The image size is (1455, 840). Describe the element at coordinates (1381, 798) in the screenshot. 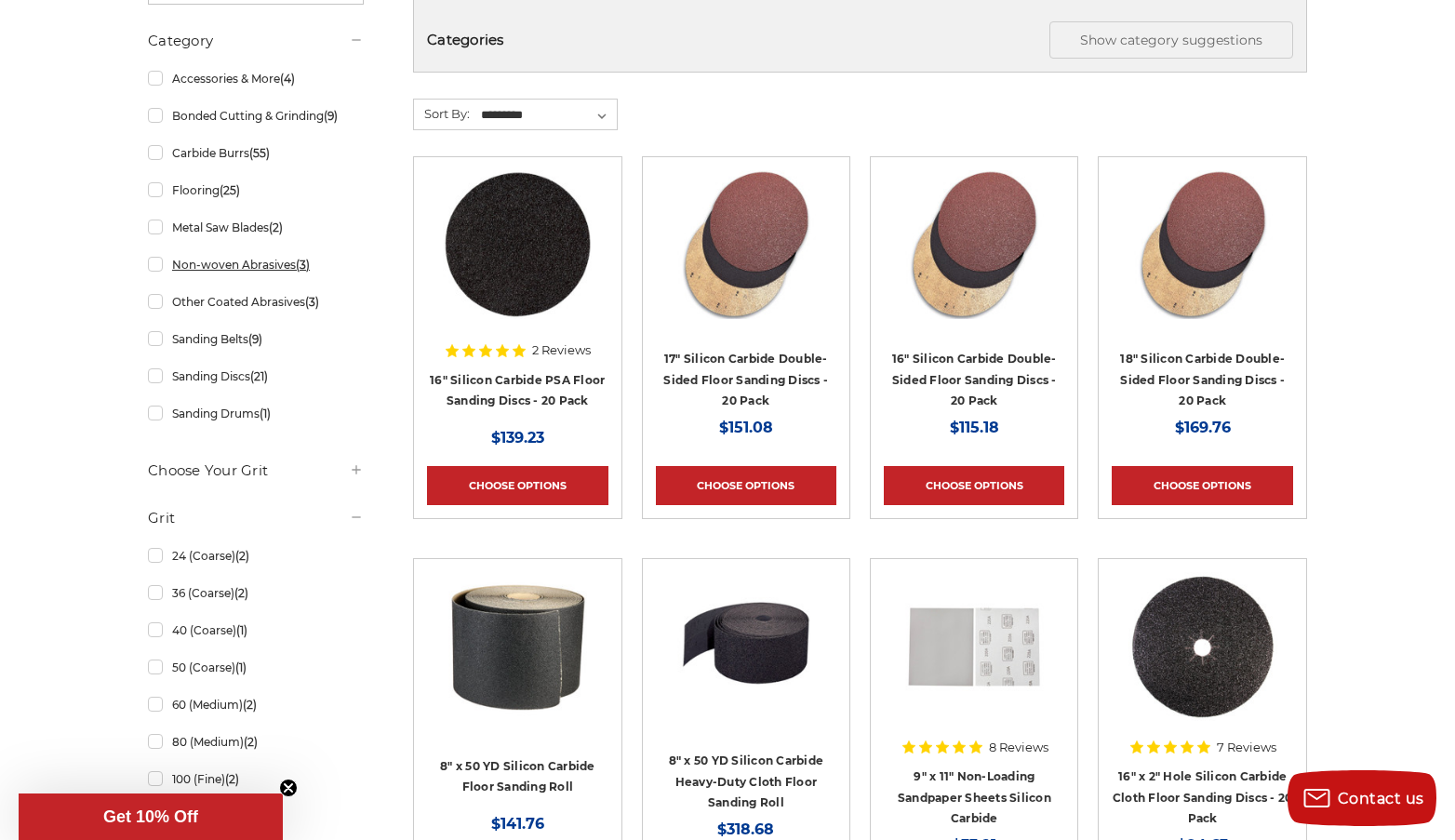

I see `span: Contact us` at that location.